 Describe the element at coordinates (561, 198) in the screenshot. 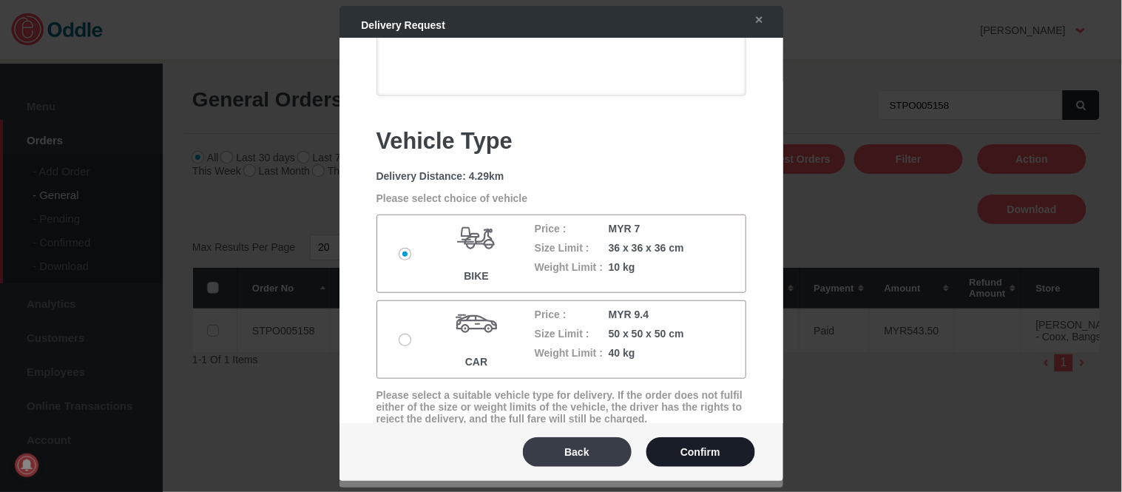

I see `p: Please select choice of vehicle` at that location.